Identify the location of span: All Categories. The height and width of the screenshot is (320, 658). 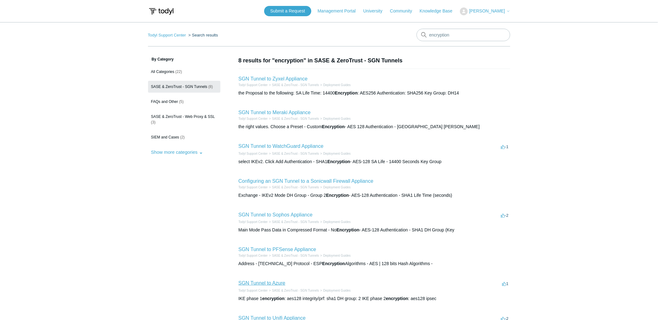
(163, 72).